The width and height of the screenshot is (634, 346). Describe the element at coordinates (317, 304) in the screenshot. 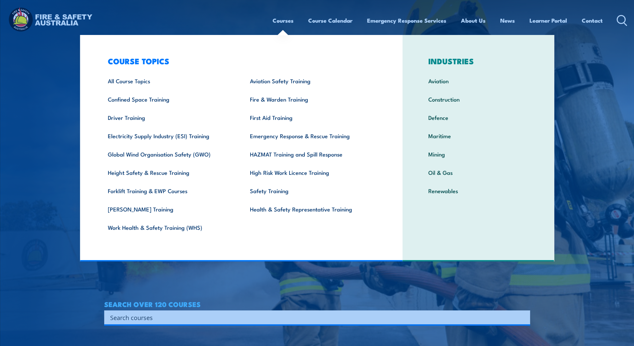

I see `h4: SEARCH OVER 120 COURSES` at that location.